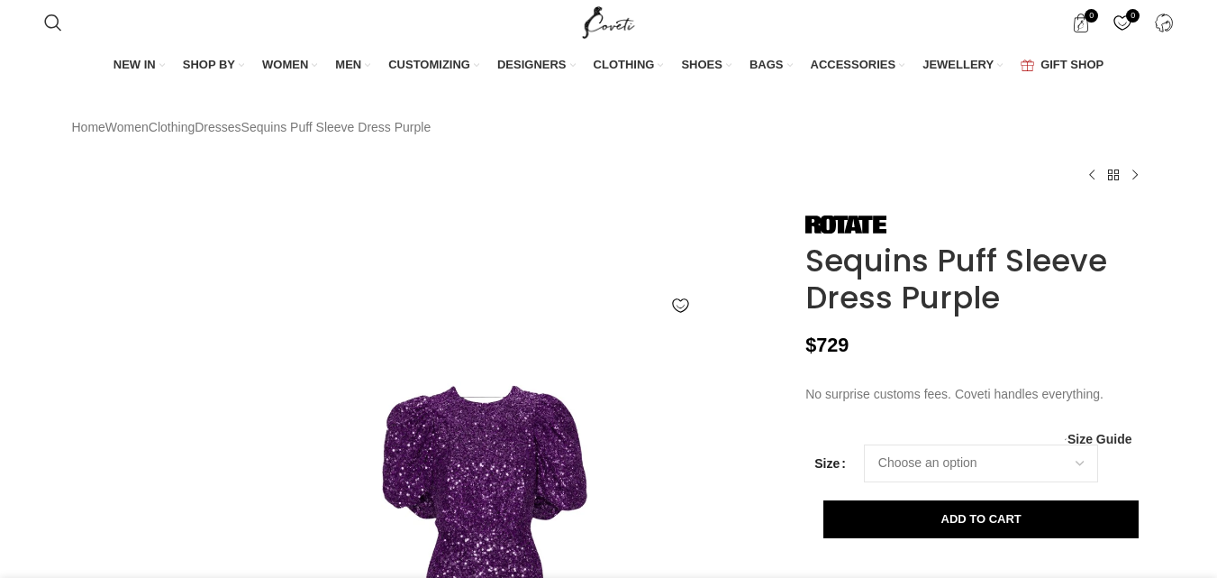  I want to click on a: Home, so click(88, 127).